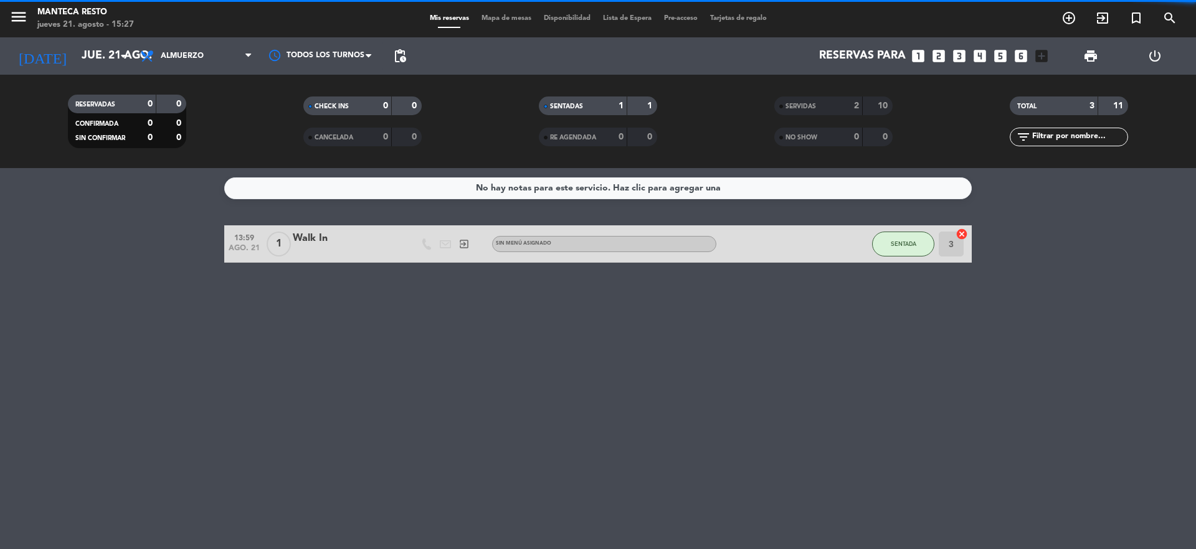 The height and width of the screenshot is (549, 1196). Describe the element at coordinates (1119, 106) in the screenshot. I see `strong: 11` at that location.